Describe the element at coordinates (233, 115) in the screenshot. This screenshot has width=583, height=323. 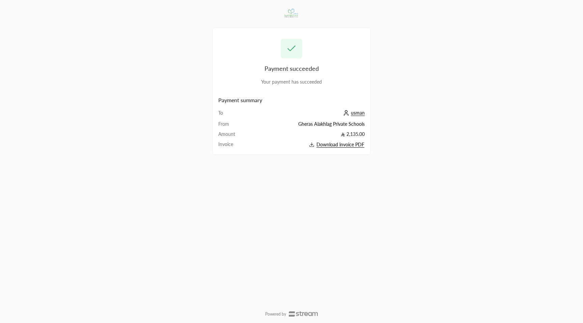
I see `td: To` at that location.